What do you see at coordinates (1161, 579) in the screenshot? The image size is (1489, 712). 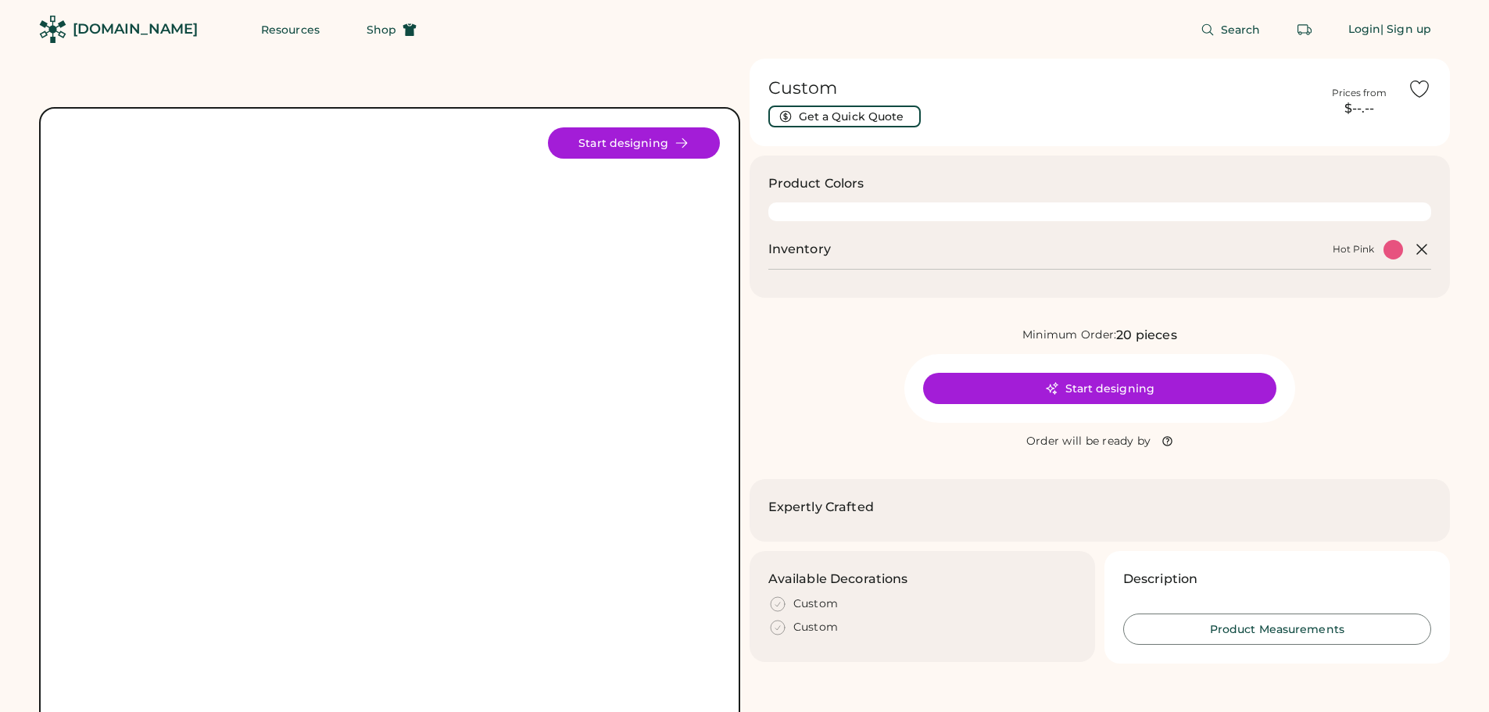 I see `h3: Description` at bounding box center [1161, 579].